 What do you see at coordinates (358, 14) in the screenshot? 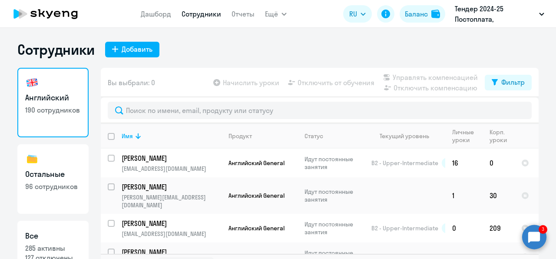
I see `button: RU` at bounding box center [358, 14].